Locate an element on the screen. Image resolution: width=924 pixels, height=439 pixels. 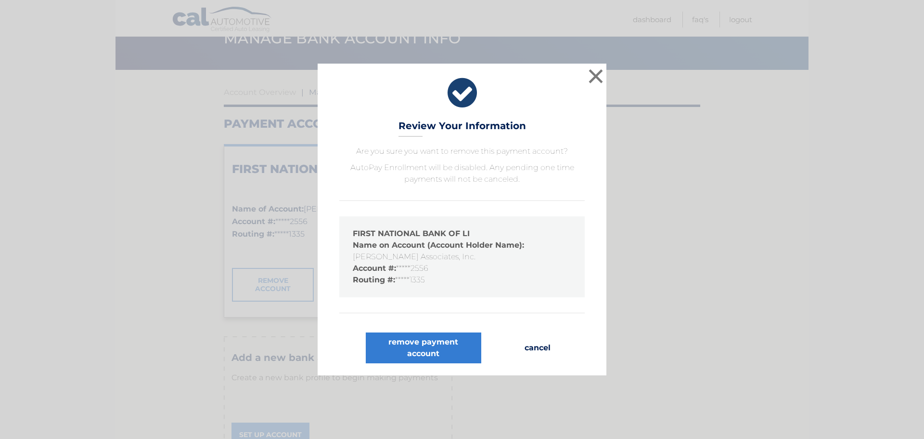
p: AutoPay Enrollment will be disabled. Any pending one time payments will not be canceled. is located at coordinates (462, 173).